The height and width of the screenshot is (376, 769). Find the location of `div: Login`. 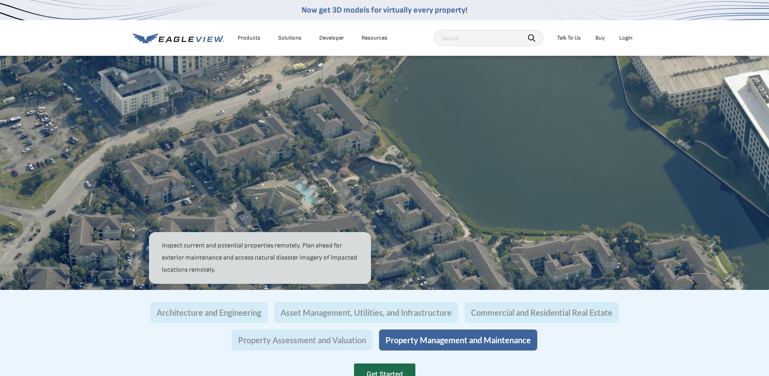

div: Login is located at coordinates (626, 38).